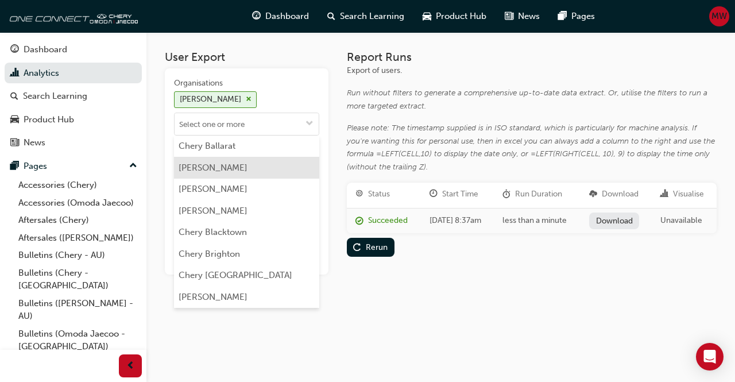  Describe the element at coordinates (287, 16) in the screenshot. I see `span: Dashboard` at that location.